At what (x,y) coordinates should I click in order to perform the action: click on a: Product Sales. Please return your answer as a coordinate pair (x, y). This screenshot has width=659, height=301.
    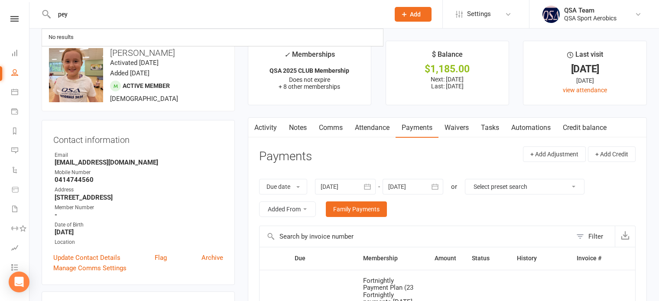
    Looking at the image, I should click on (20, 190).